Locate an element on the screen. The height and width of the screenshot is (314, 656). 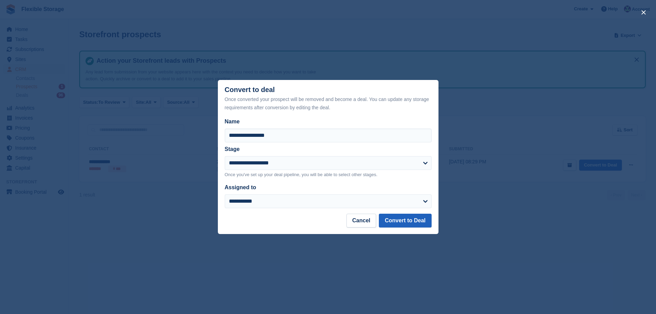
label: Assigned to is located at coordinates (241, 187).